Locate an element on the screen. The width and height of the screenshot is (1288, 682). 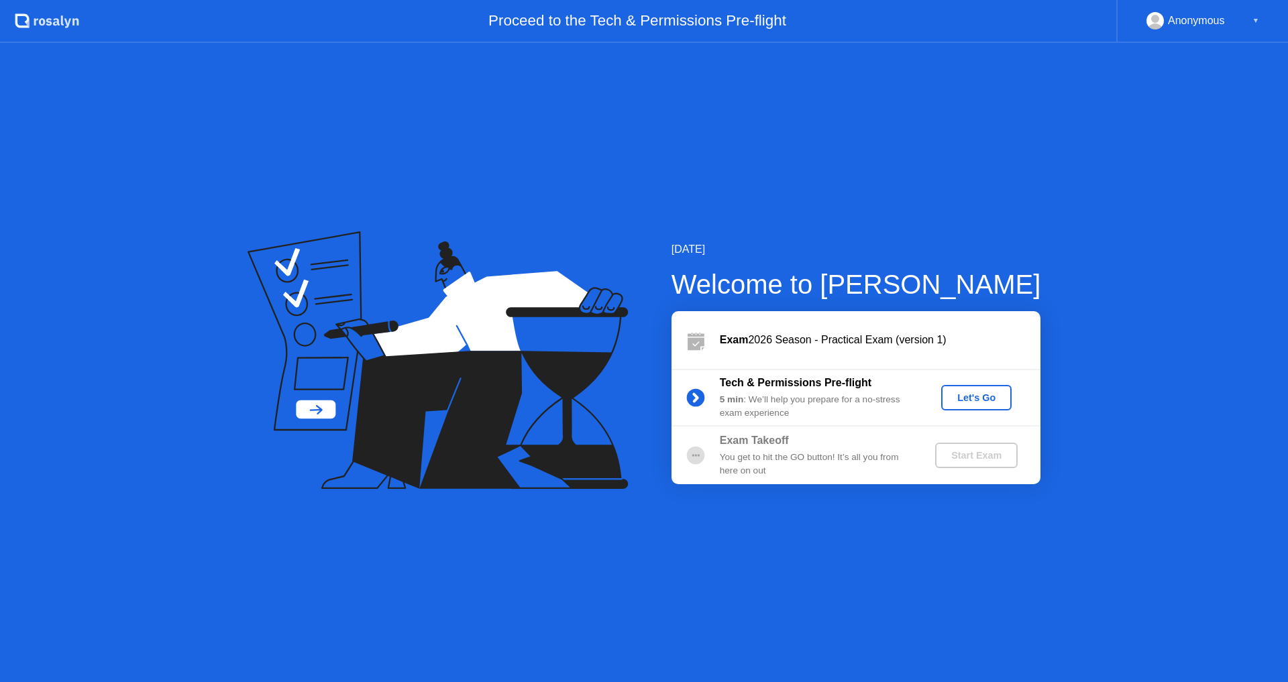
button: Start Exam is located at coordinates (976, 455).